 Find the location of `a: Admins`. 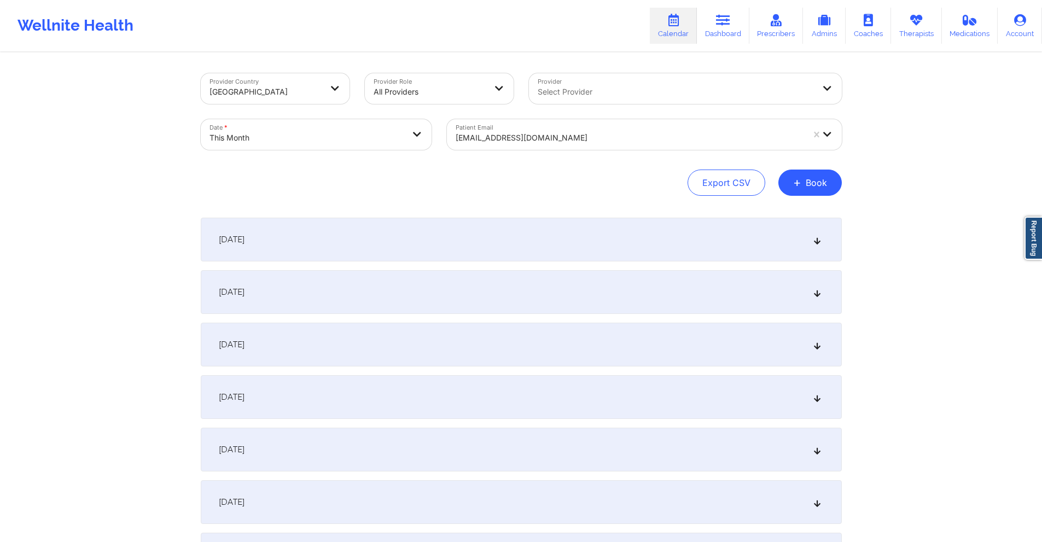

a: Admins is located at coordinates (824, 26).